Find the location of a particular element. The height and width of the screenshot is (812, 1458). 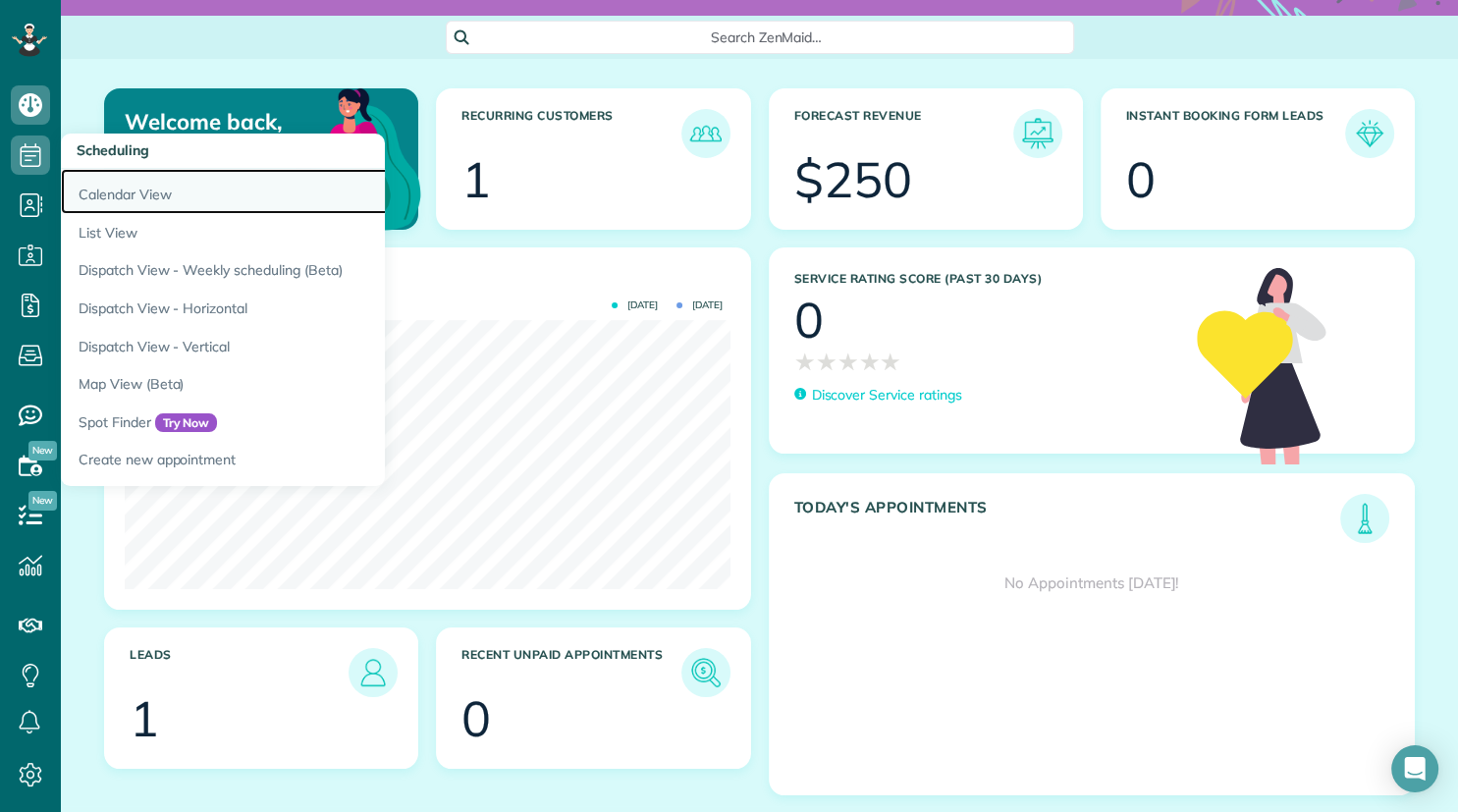

a: Dispatch View - Weekly scheduling (Beta) is located at coordinates (307, 270).